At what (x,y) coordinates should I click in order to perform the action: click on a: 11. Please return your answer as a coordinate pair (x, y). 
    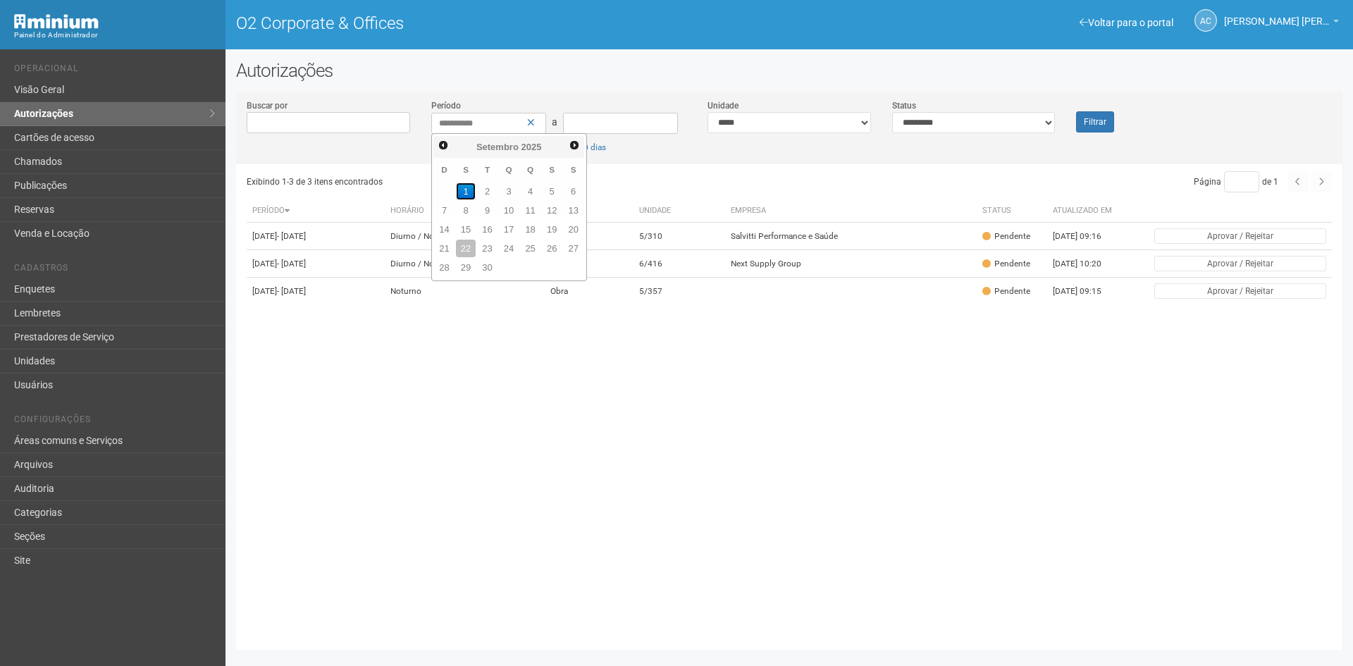
    Looking at the image, I should click on (530, 210).